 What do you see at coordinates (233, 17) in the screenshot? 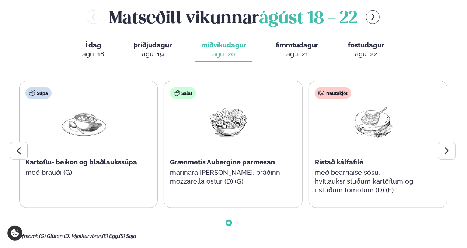
I see `h2: Matseðill vikunnar` at bounding box center [233, 17].